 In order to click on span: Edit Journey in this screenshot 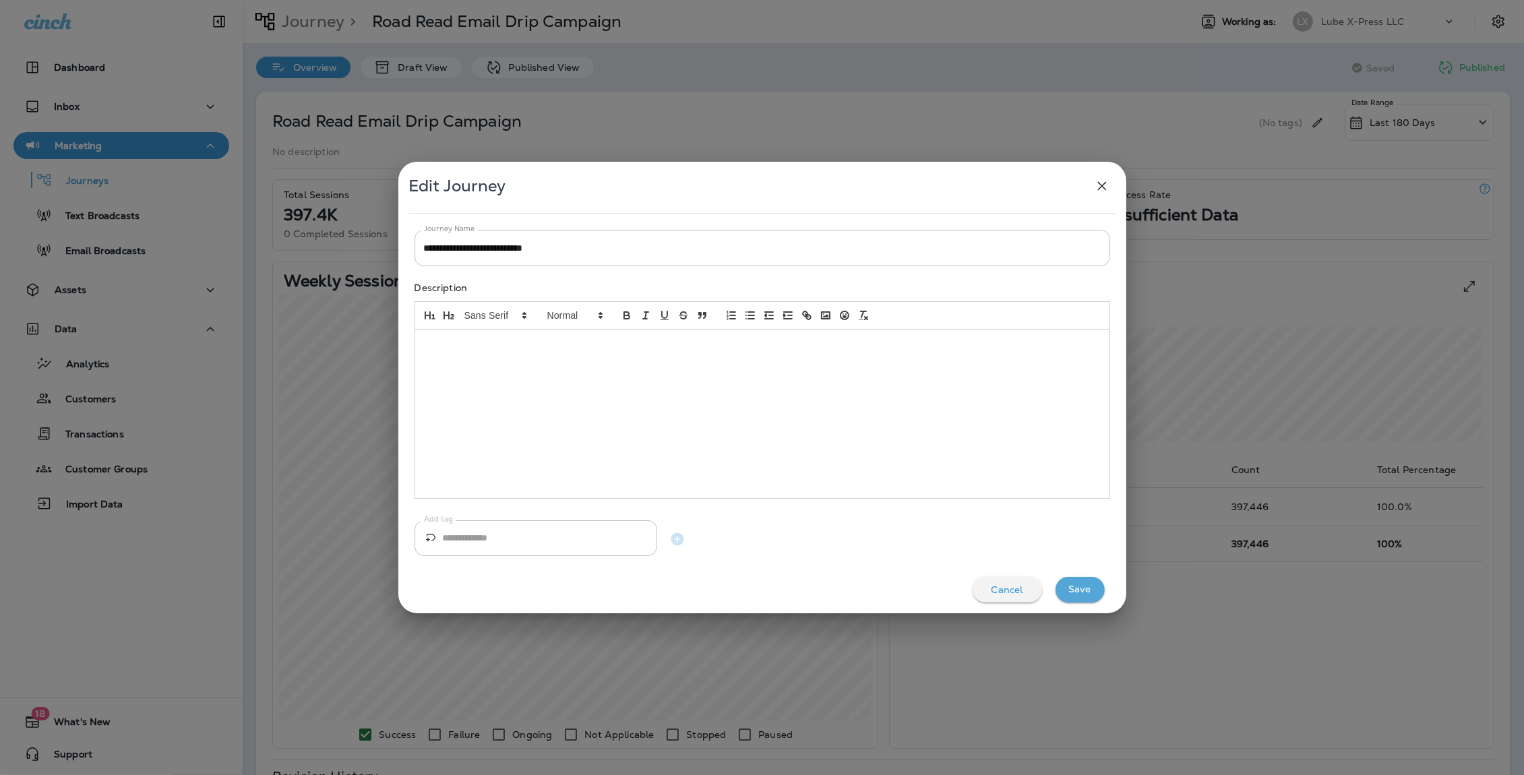, I will do `click(458, 186)`.